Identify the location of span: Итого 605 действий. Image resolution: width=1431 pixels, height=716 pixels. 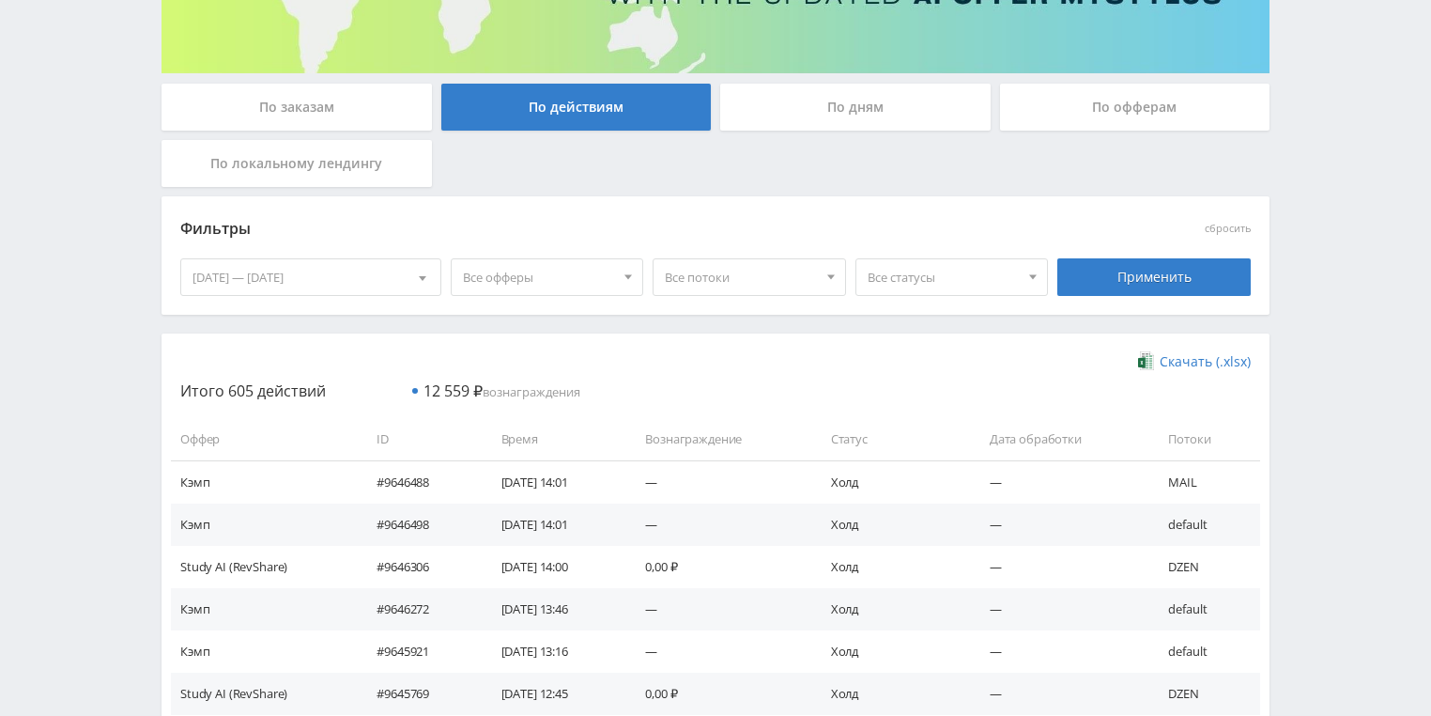
(253, 391).